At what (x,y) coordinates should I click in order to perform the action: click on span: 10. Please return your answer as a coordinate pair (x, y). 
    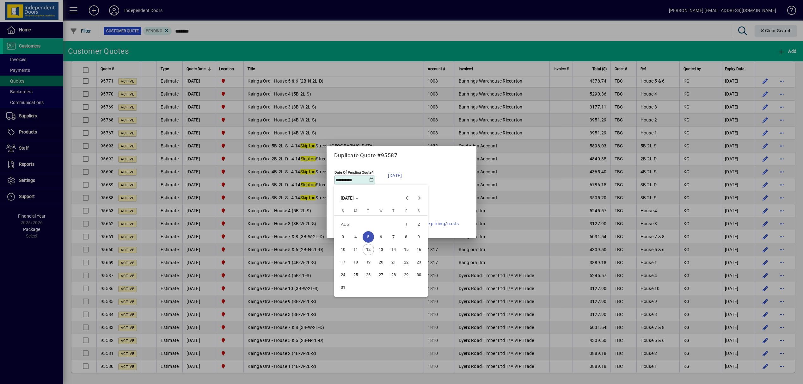
    Looking at the image, I should click on (343, 250).